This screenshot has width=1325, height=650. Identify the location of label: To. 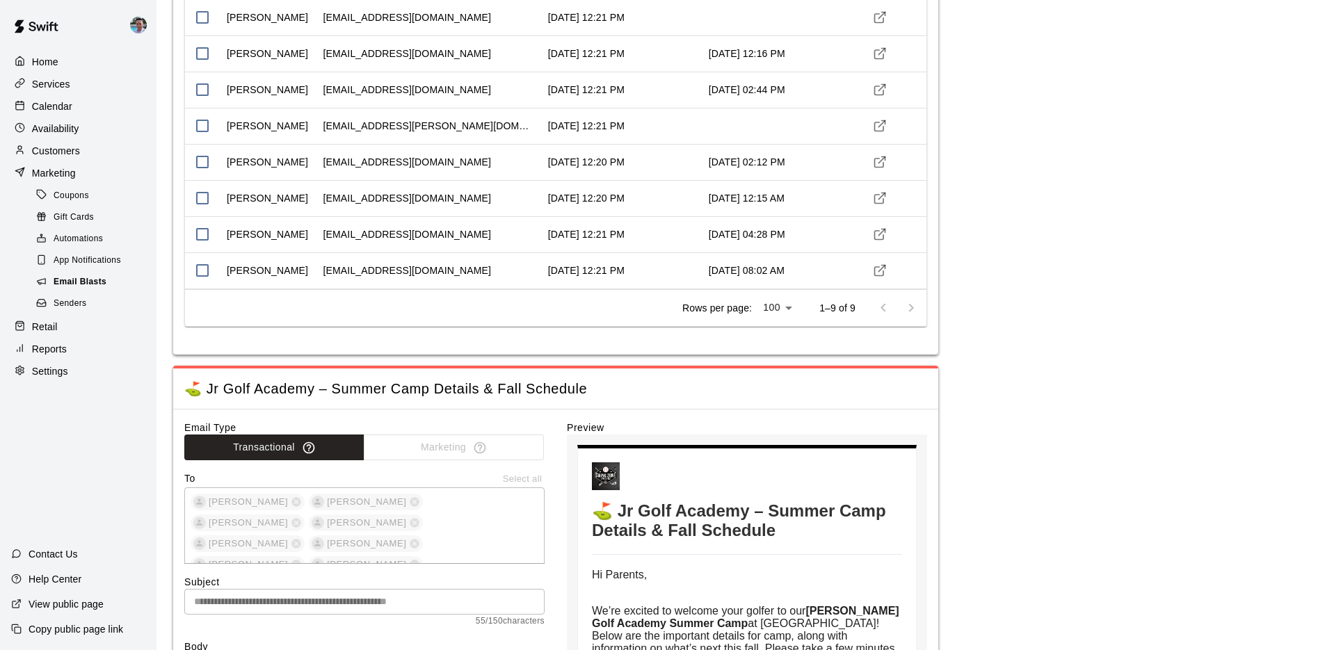
(190, 479).